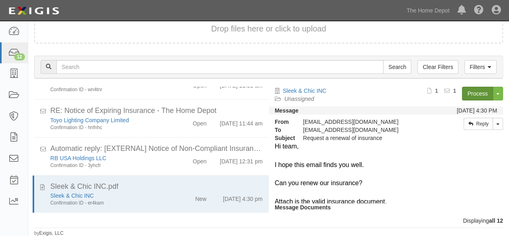 This screenshot has height=236, width=509. Describe the element at coordinates (110, 165) in the screenshot. I see `div: Confirmation ID - 3yhcfr` at that location.